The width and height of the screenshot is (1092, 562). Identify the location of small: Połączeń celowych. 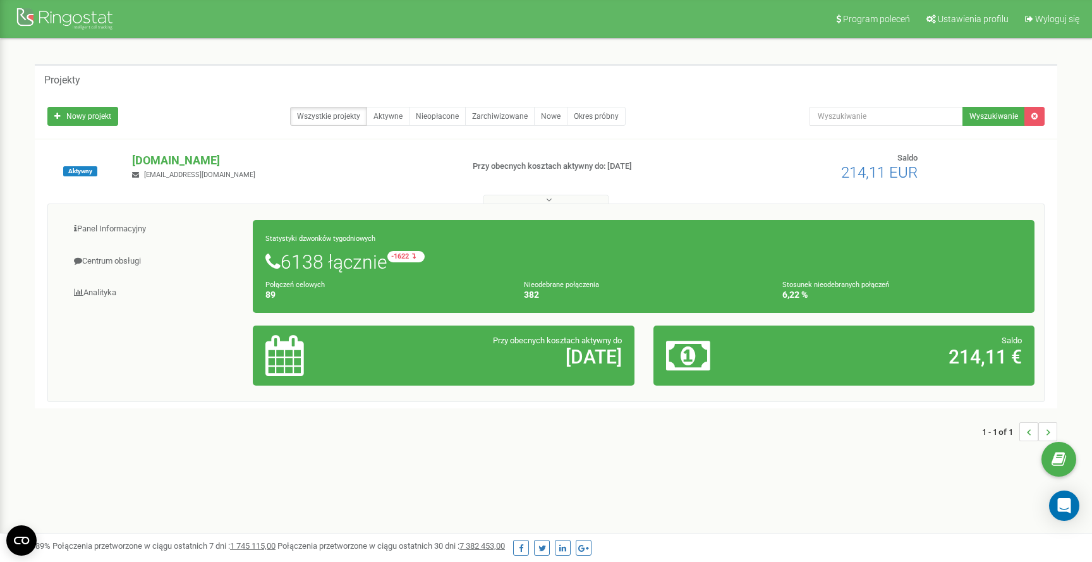
(295, 284).